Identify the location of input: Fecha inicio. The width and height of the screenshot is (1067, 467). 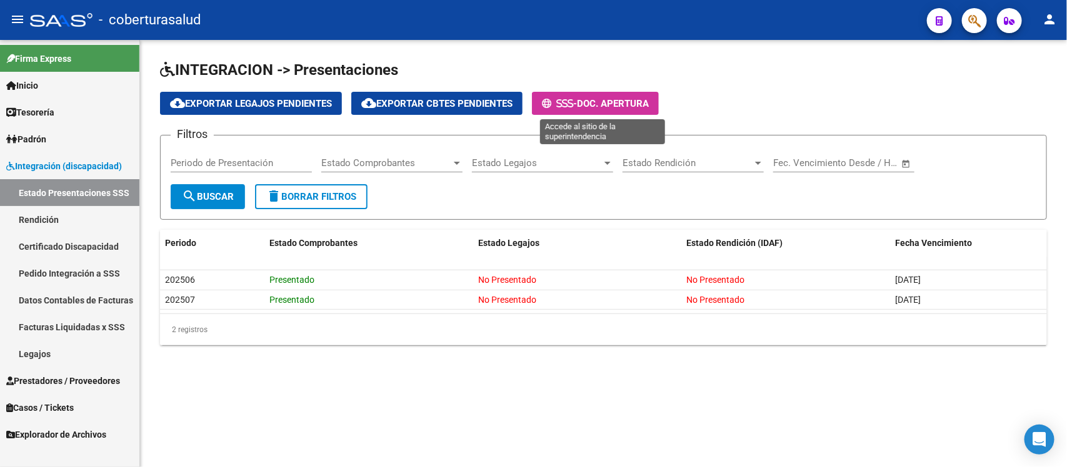
(798, 163).